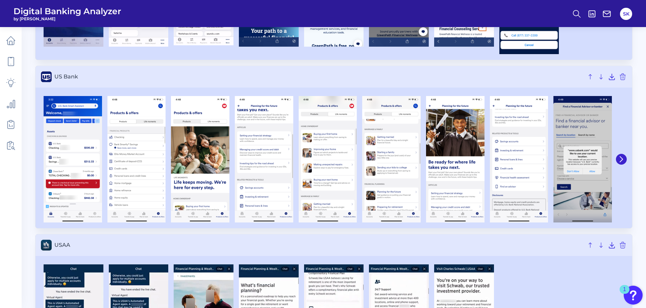  Describe the element at coordinates (319, 244) in the screenshot. I see `span: USAA` at that location.